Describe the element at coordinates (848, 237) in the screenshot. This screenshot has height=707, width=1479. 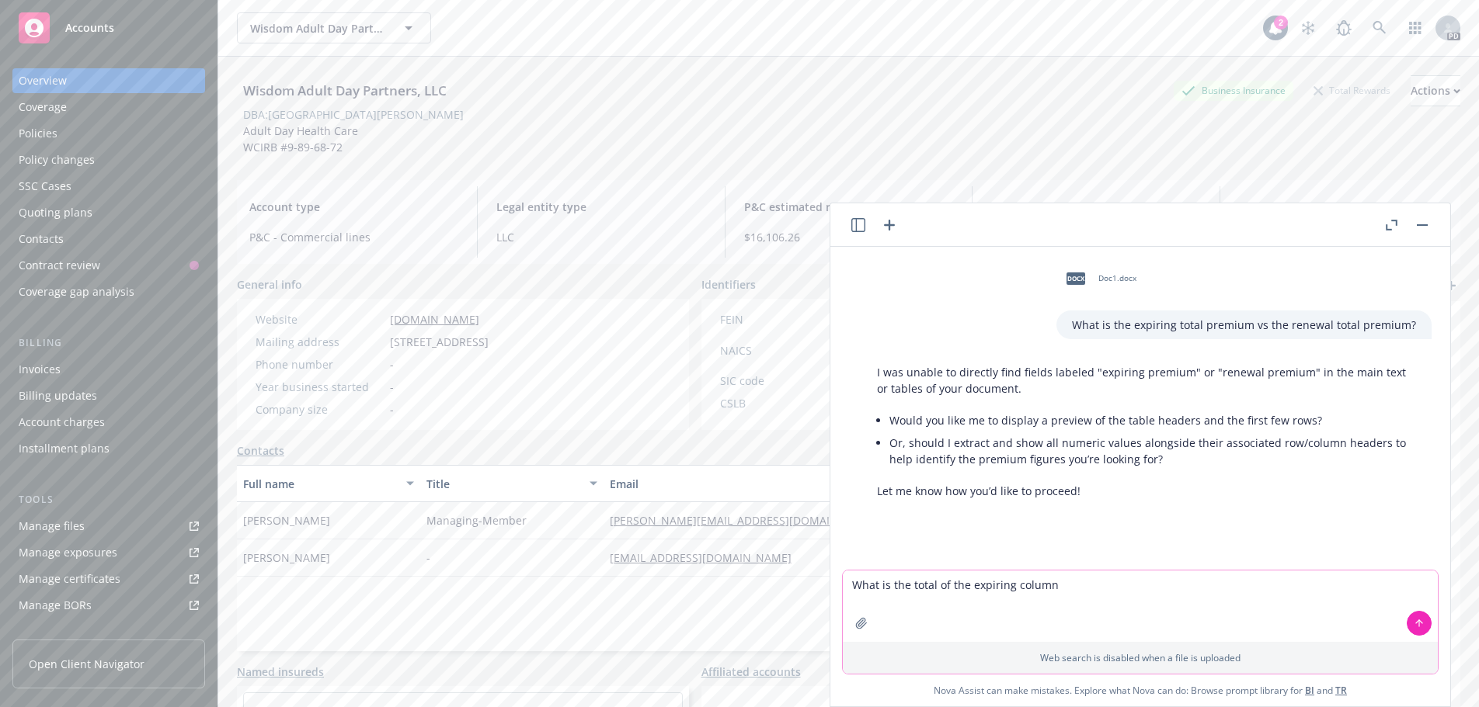
I see `span: $16,106.26` at that location.